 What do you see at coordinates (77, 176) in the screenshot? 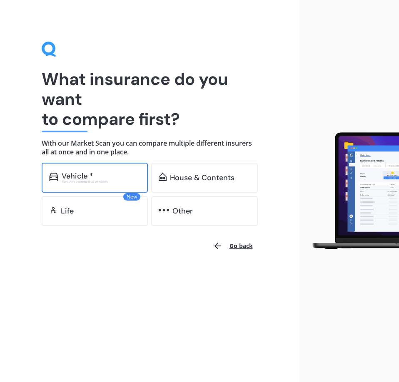
I see `div: Vehicle *` at bounding box center [77, 176].